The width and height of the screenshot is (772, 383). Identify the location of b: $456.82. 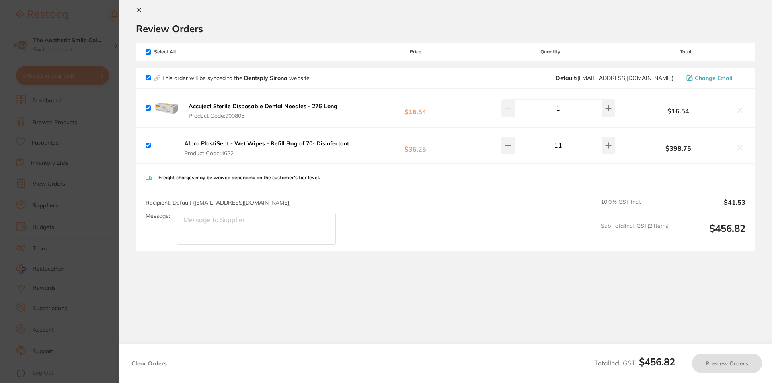
(657, 362).